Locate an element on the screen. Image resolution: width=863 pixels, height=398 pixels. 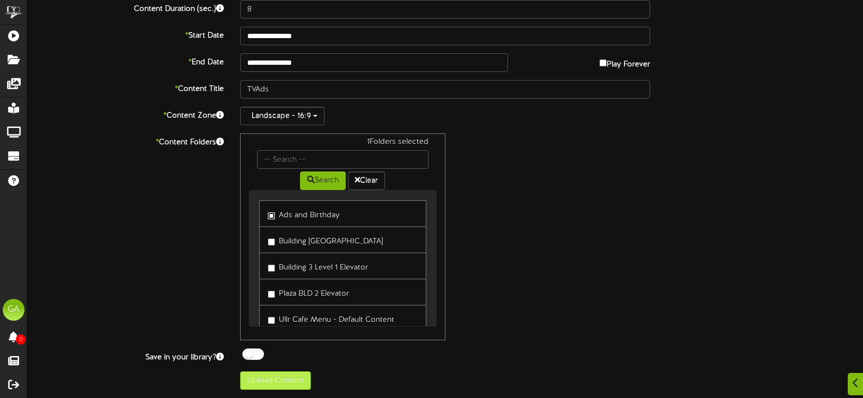
label: Save in your library? is located at coordinates (125, 356).